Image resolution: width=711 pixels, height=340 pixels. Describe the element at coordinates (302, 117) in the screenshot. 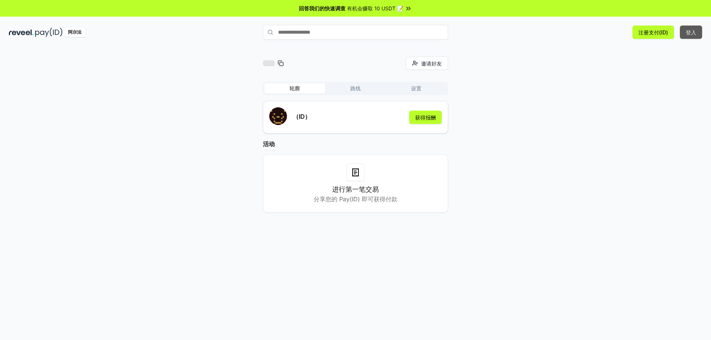

I see `font: （ID）` at that location.